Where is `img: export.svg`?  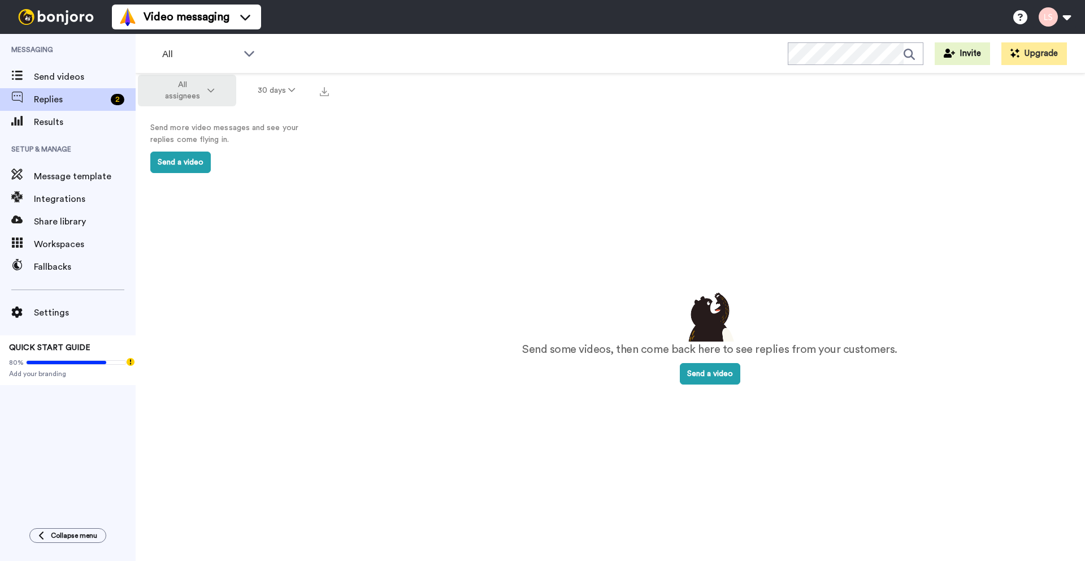 img: export.svg is located at coordinates (324, 92).